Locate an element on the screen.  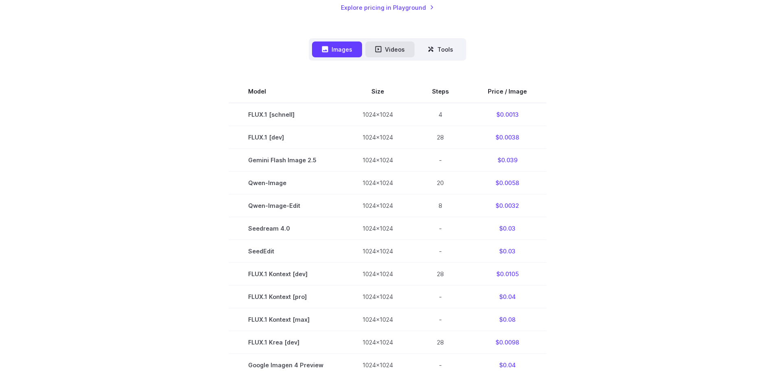
button: Tools is located at coordinates (440, 49).